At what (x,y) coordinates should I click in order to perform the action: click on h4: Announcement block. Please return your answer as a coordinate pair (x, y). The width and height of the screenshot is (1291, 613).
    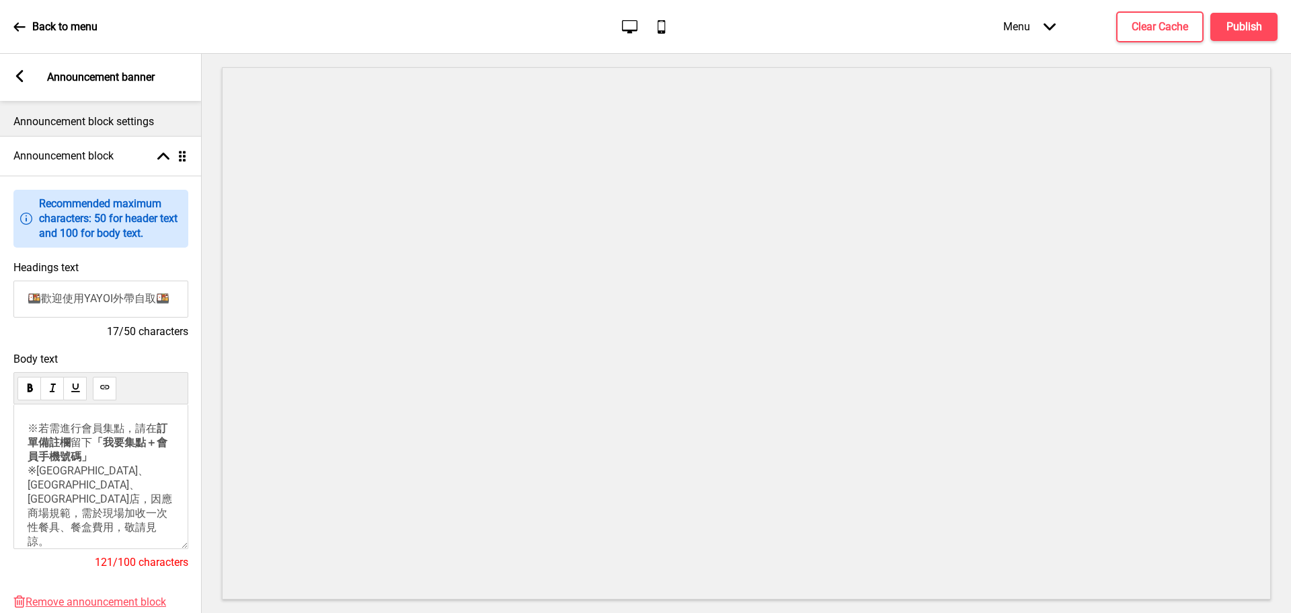
    Looking at the image, I should click on (63, 156).